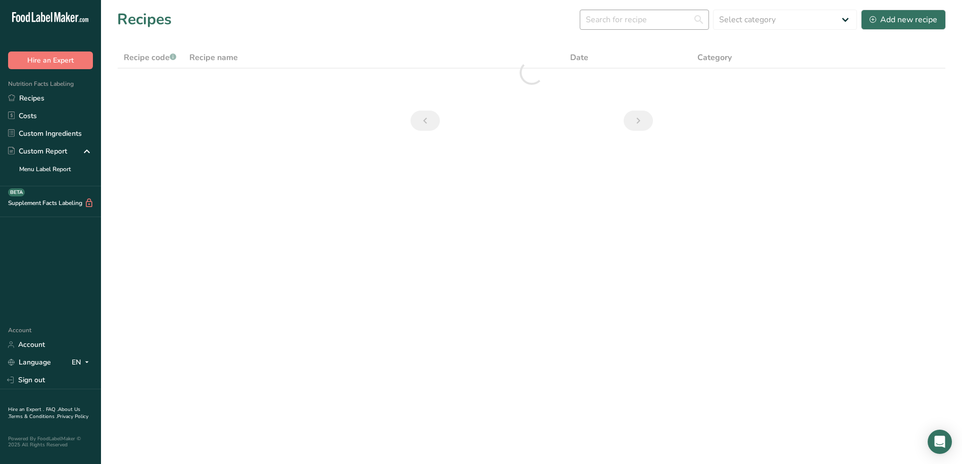  I want to click on button: Add new recipe, so click(904, 20).